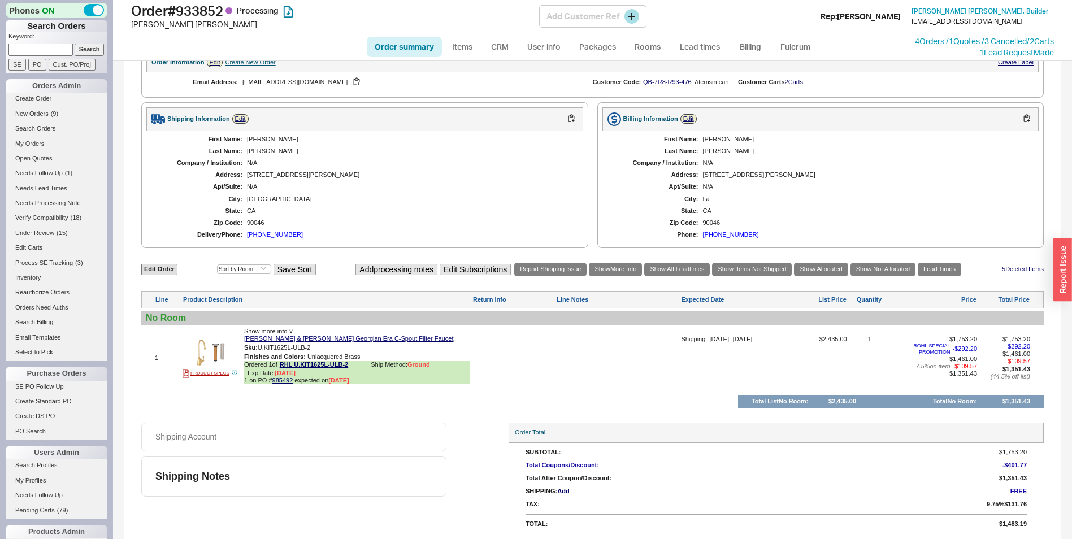  What do you see at coordinates (198, 119) in the screenshot?
I see `div: Shipping Information` at bounding box center [198, 119].